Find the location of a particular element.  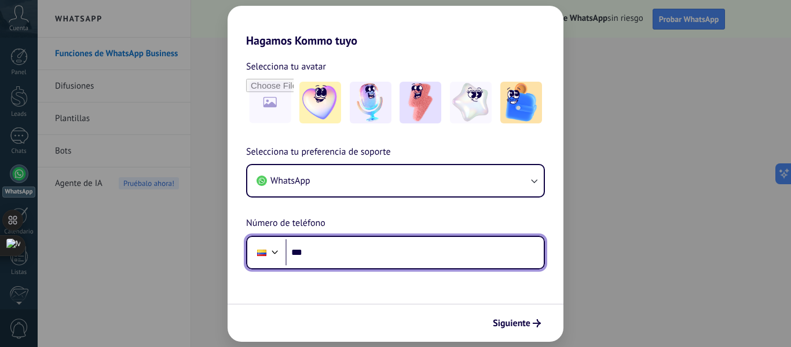

button: Siguiente is located at coordinates (517, 323).